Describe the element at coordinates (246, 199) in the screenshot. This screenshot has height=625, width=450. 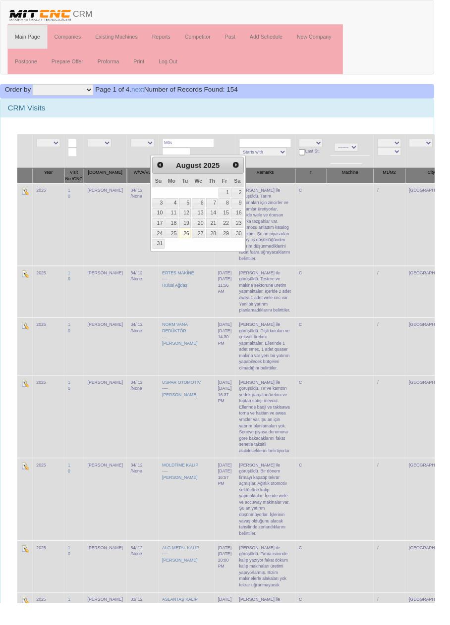
I see `a: 2` at that location.